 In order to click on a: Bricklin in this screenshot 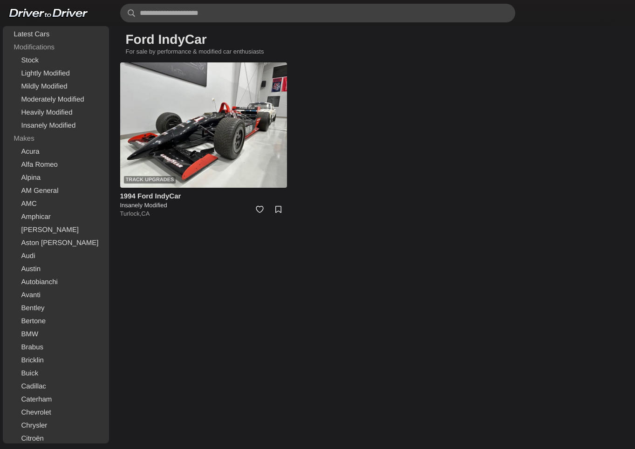, I will do `click(56, 361)`.